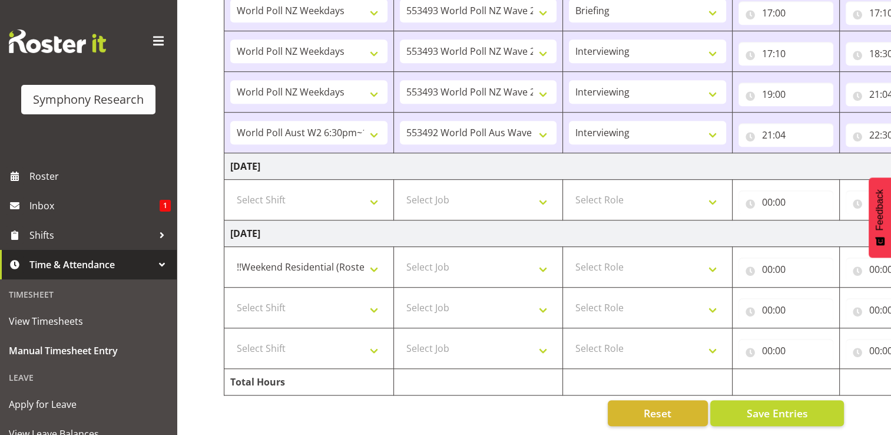 This screenshot has width=891, height=435. What do you see at coordinates (88, 377) in the screenshot?
I see `div: Leave` at bounding box center [88, 377].